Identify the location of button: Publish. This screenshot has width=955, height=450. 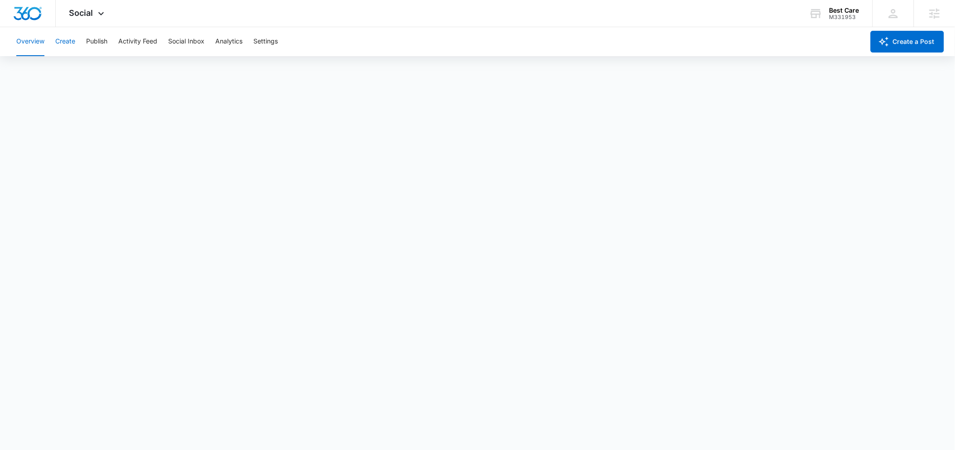
(97, 42).